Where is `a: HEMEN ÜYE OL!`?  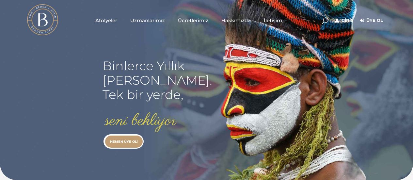
a: HEMEN ÜYE OL! is located at coordinates (124, 141).